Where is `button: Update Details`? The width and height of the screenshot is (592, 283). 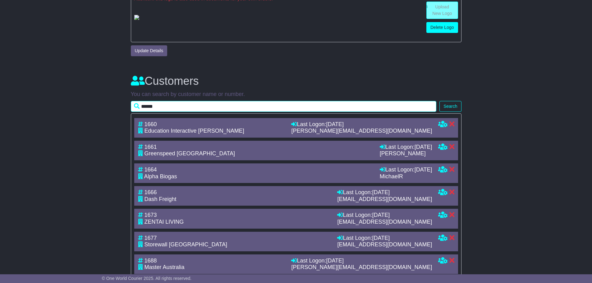 button: Update Details is located at coordinates (149, 51).